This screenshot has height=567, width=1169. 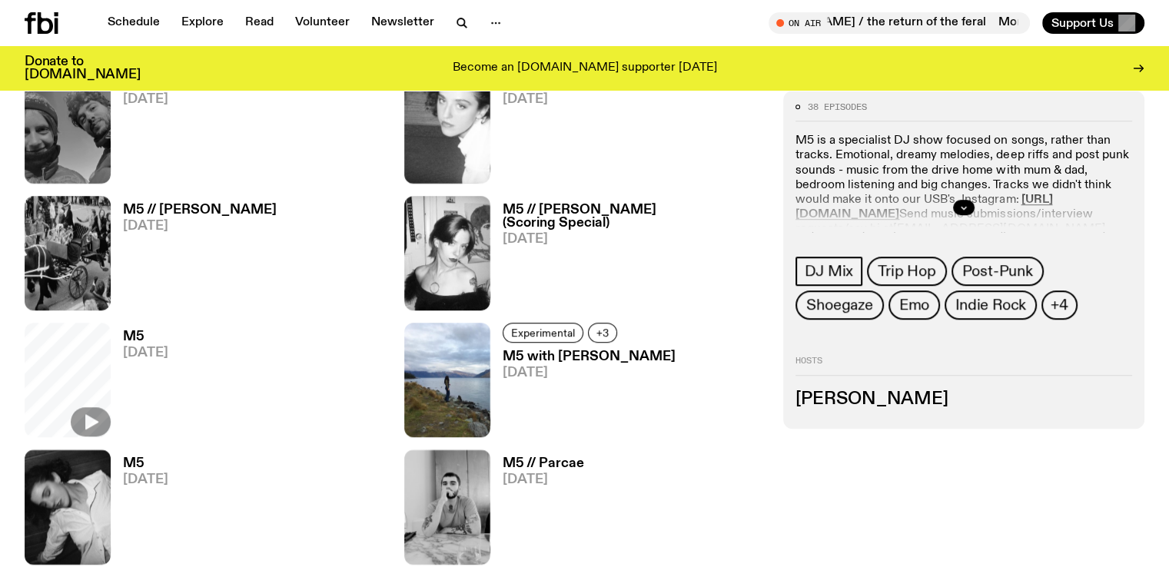 I want to click on a: Newsletter, so click(x=403, y=23).